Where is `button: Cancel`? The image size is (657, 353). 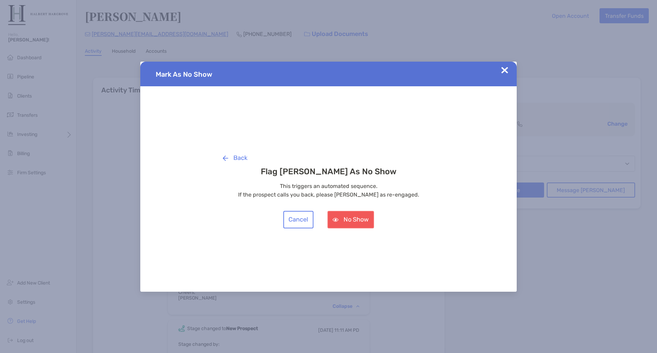
button: Cancel is located at coordinates (298, 219).